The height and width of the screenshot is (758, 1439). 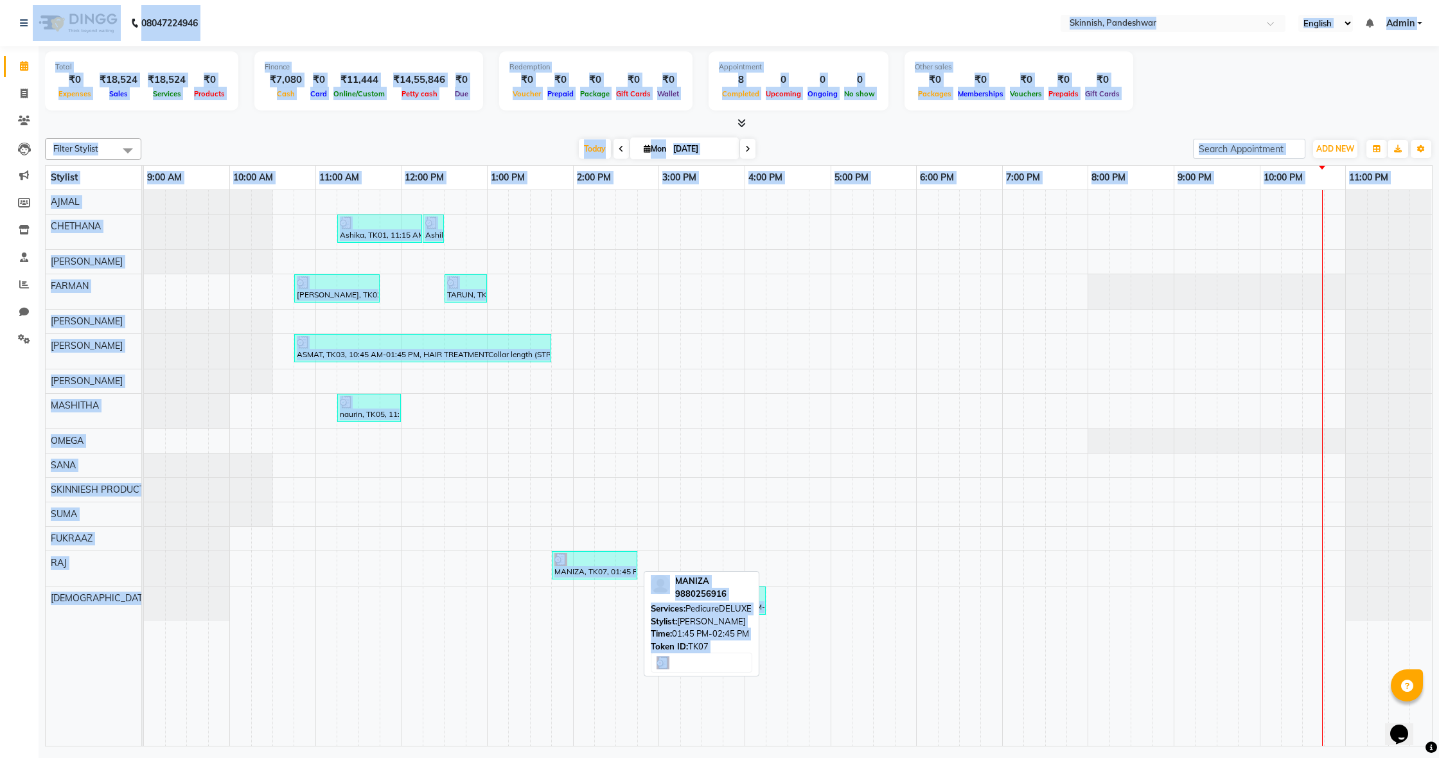 I want to click on span: Prepaid, so click(x=560, y=94).